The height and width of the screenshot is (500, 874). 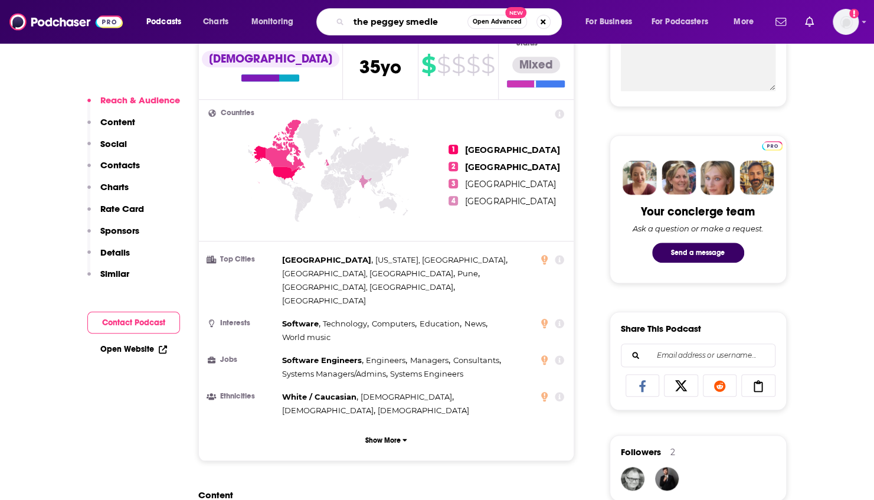 What do you see at coordinates (536, 65) in the screenshot?
I see `div: Mixed` at bounding box center [536, 65].